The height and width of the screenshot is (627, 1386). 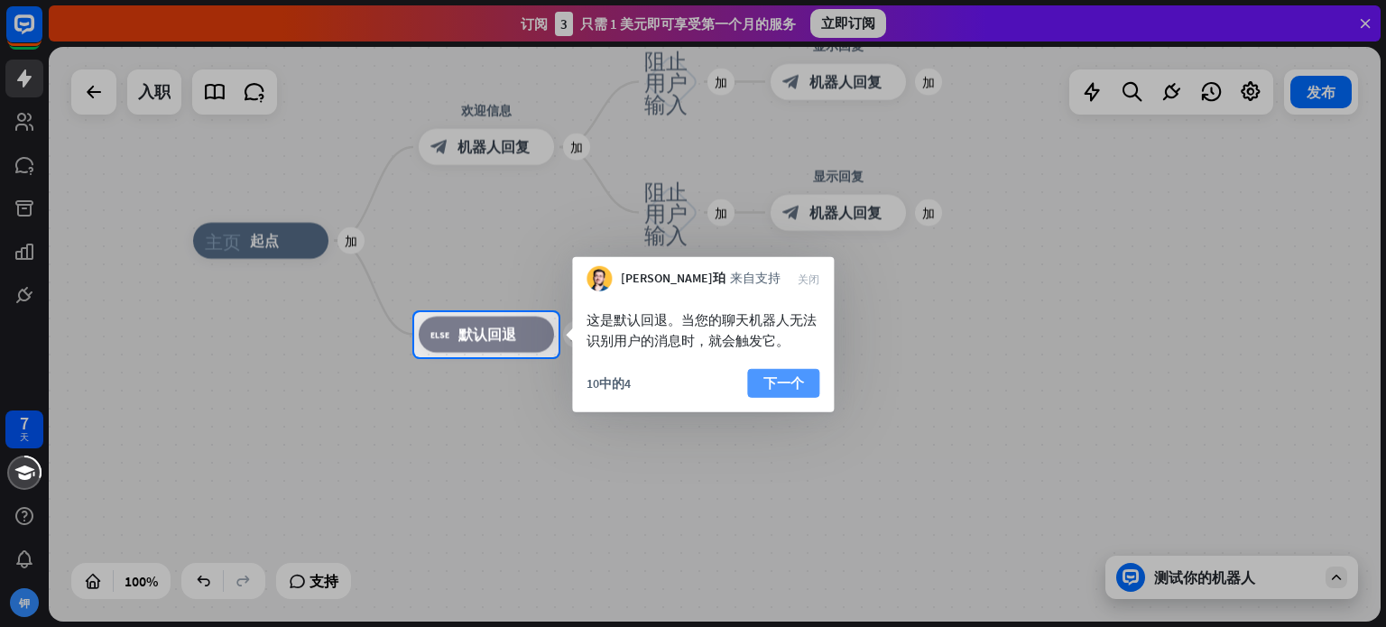 What do you see at coordinates (701, 330) in the screenshot?
I see `font: 这是默认回退。当您的聊天机器人无法识别用户的消息时，就会触发它。` at bounding box center [701, 330].